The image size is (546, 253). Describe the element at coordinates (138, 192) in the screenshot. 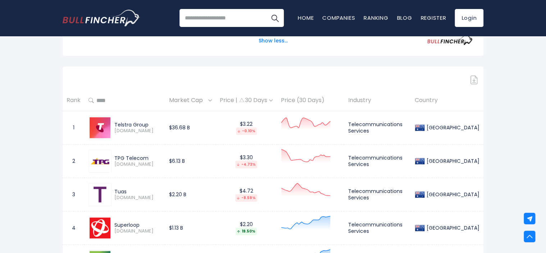

I see `div: Tuas` at that location.